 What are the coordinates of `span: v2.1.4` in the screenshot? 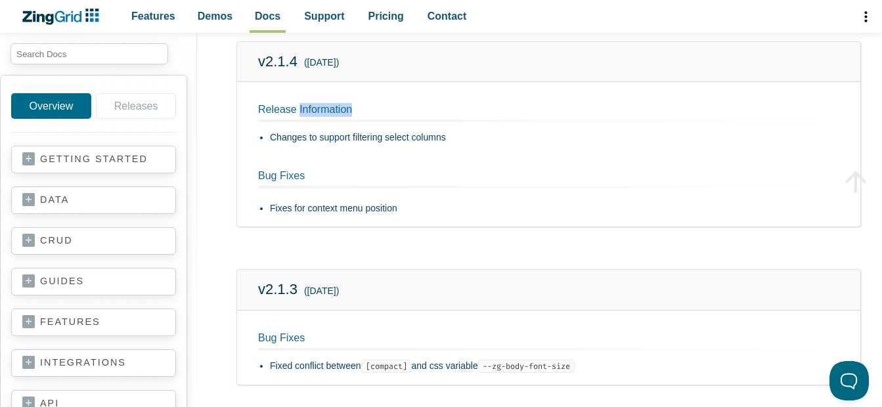 It's located at (278, 61).